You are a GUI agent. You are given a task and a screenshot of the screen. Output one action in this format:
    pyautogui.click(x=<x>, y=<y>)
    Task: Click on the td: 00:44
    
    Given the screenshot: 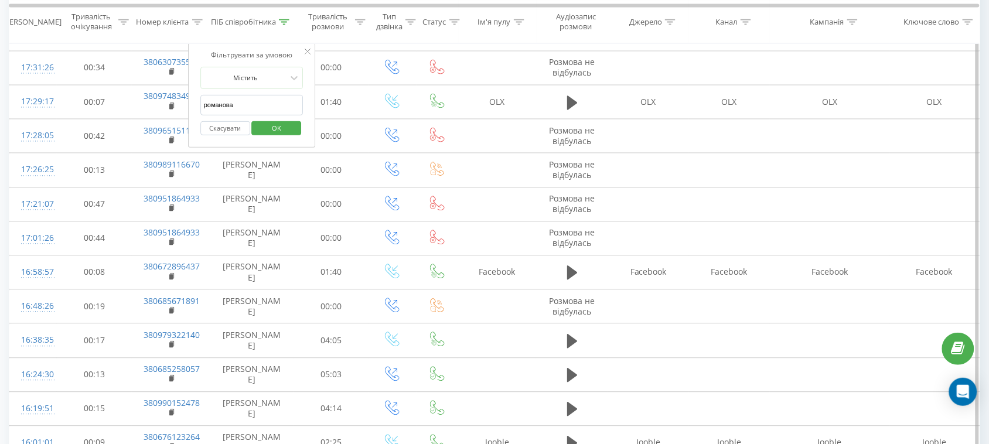 What is the action you would take?
    pyautogui.click(x=94, y=238)
    